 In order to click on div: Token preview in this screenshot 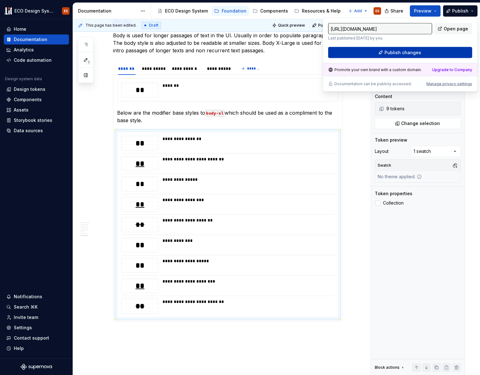, I will do `click(391, 140)`.